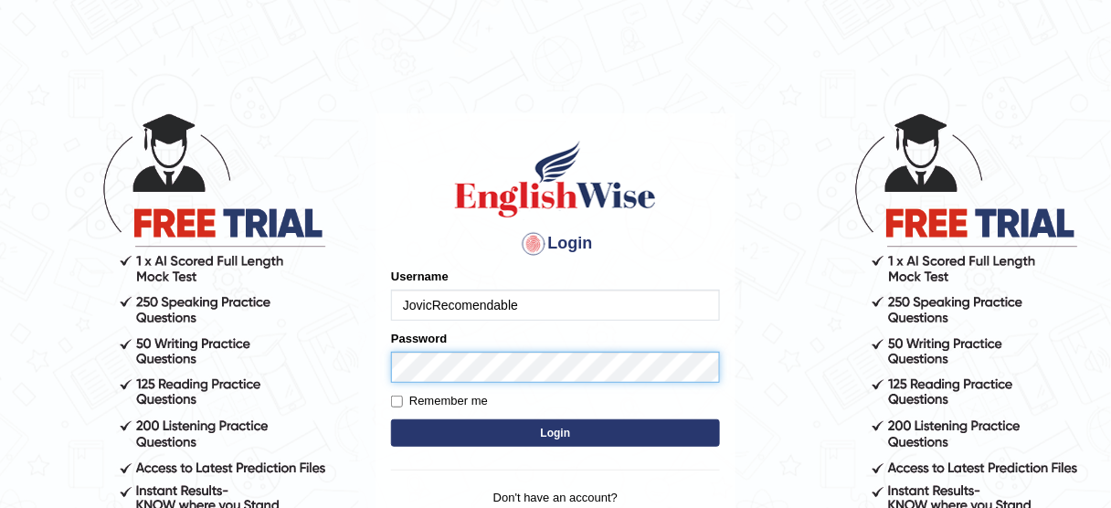 This screenshot has height=508, width=1111. I want to click on label: Username, so click(419, 276).